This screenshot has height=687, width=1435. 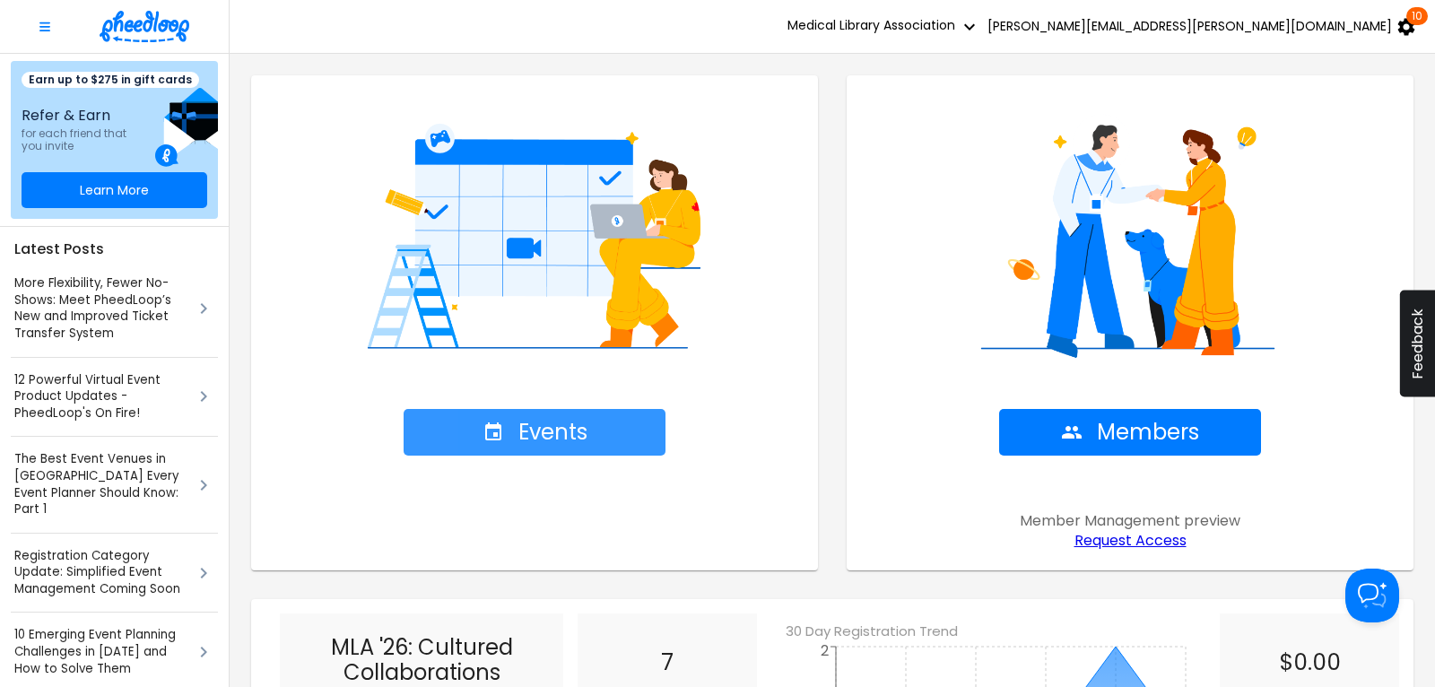 What do you see at coordinates (422, 660) in the screenshot?
I see `h3: MLA '26: Cultured Collaborations` at bounding box center [422, 660].